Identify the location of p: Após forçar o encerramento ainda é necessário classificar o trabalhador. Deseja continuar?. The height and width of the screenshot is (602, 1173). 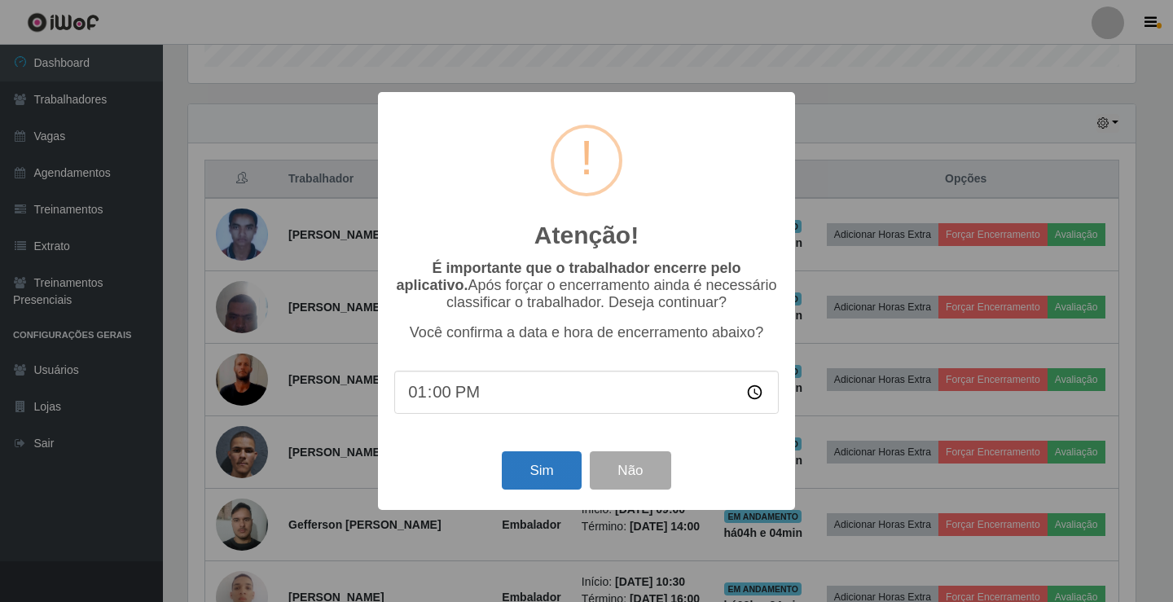
(587, 285).